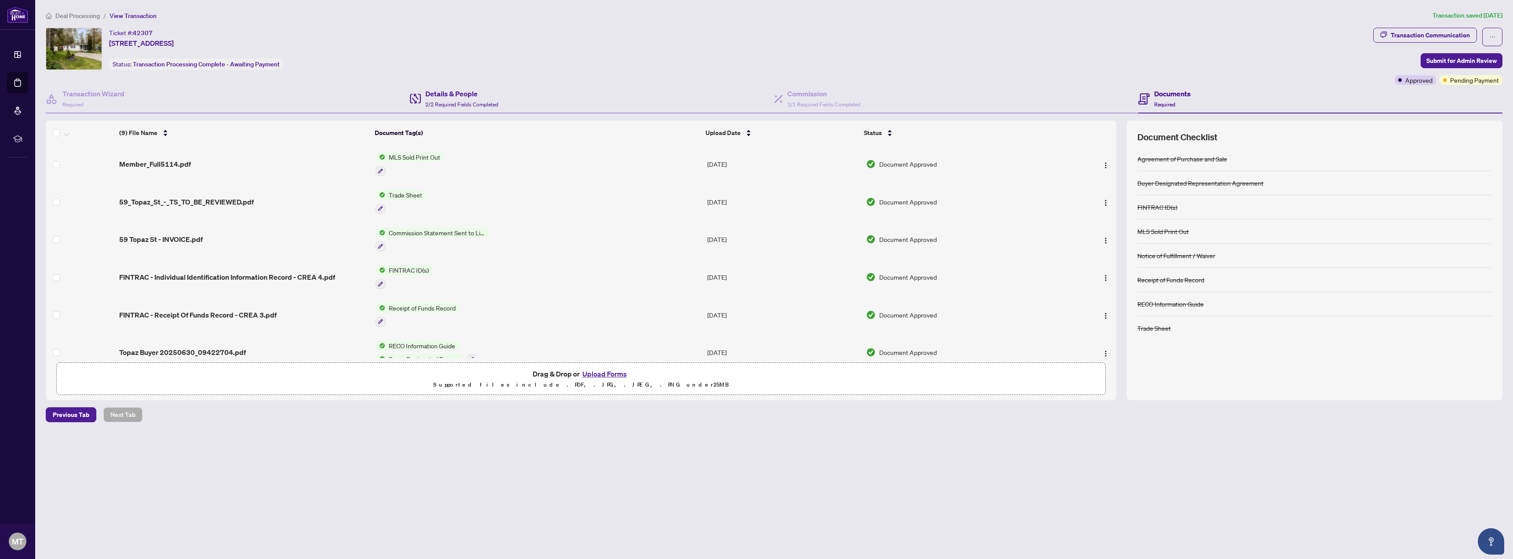 The image size is (1513, 559). I want to click on span: Trade Sheet, so click(405, 195).